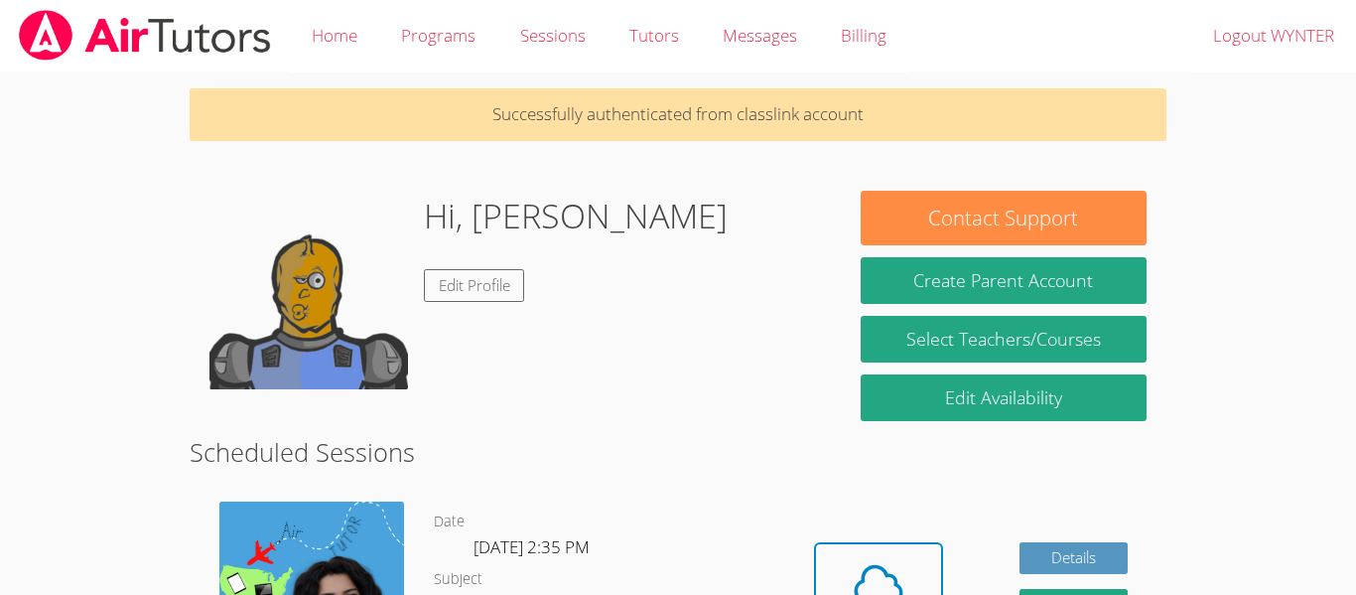 This screenshot has width=1356, height=595. Describe the element at coordinates (1004, 280) in the screenshot. I see `button: Create Parent Account` at that location.